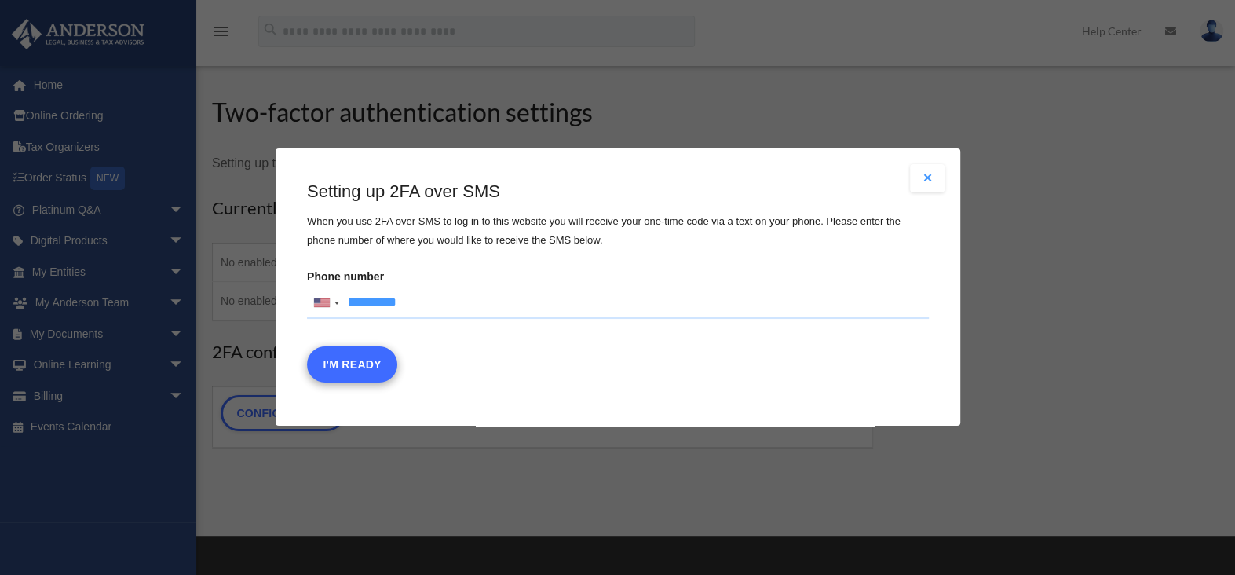 This screenshot has height=575, width=1235. Describe the element at coordinates (352, 365) in the screenshot. I see `button: I'm Ready` at that location.